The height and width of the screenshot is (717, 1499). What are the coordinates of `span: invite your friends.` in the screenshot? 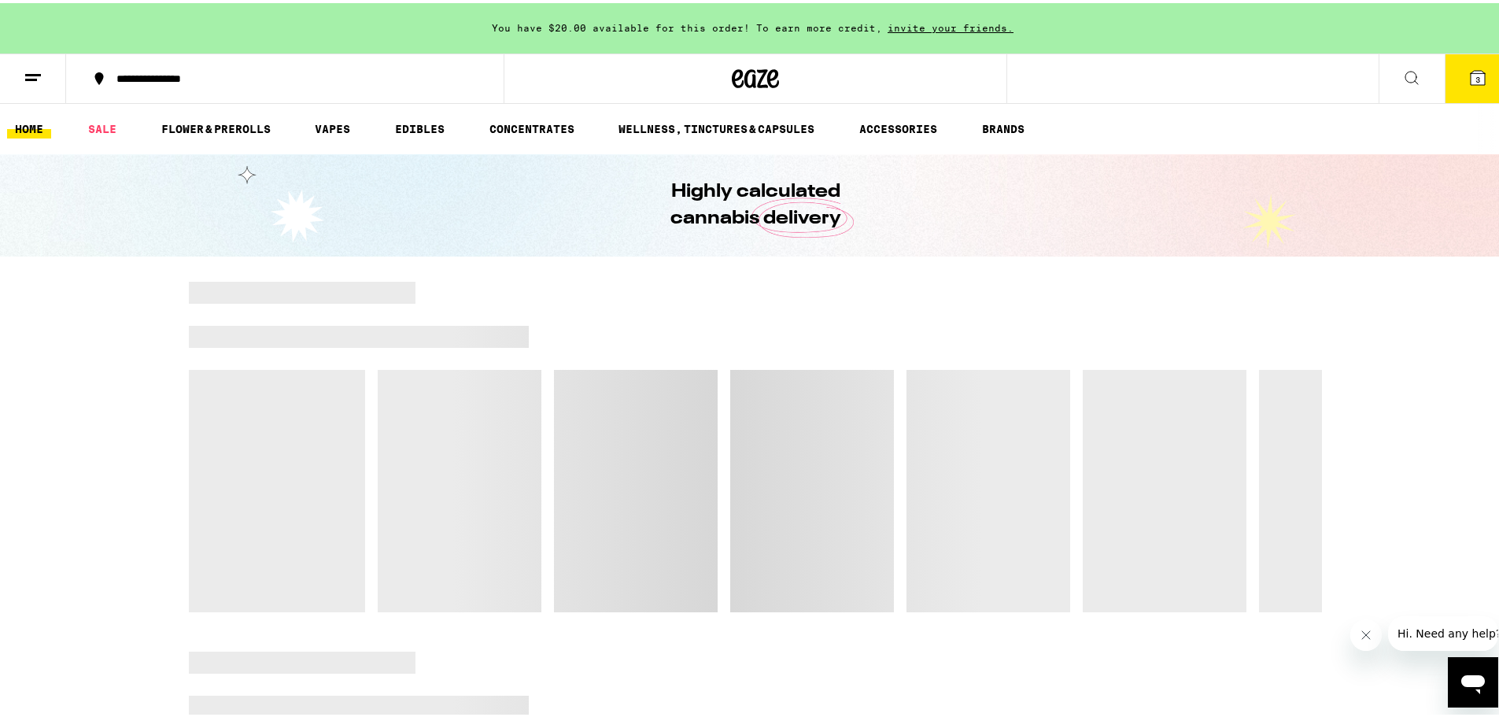 It's located at (951, 24).